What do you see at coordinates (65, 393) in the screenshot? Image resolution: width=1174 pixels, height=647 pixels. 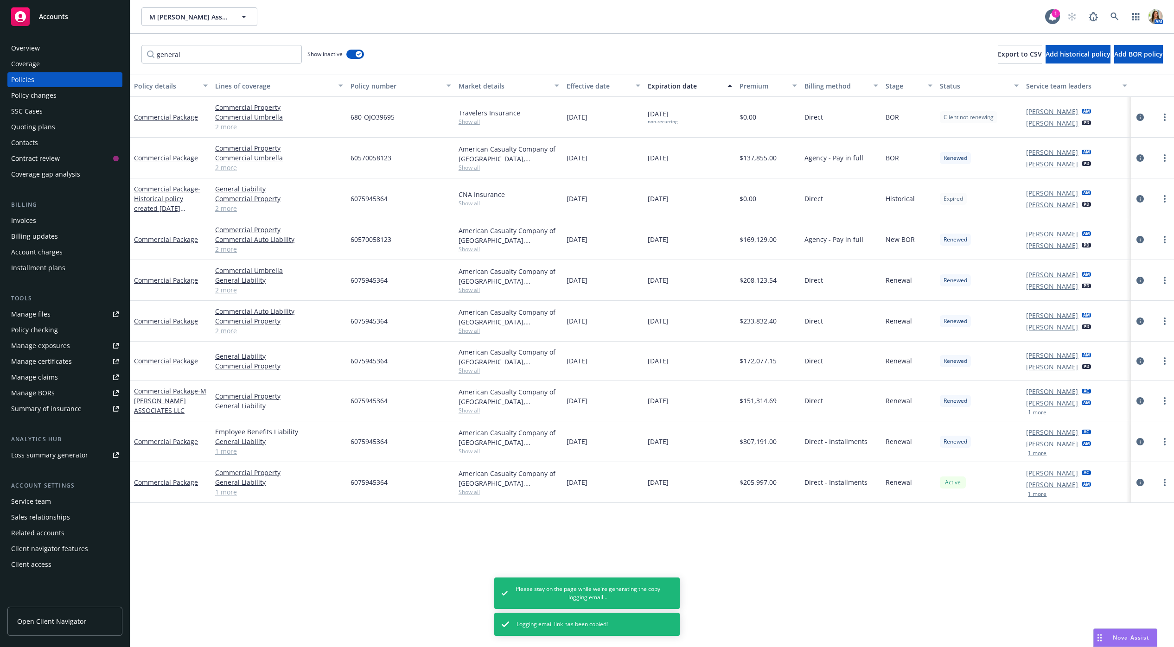 I see `a: Manage BORs` at bounding box center [65, 393].